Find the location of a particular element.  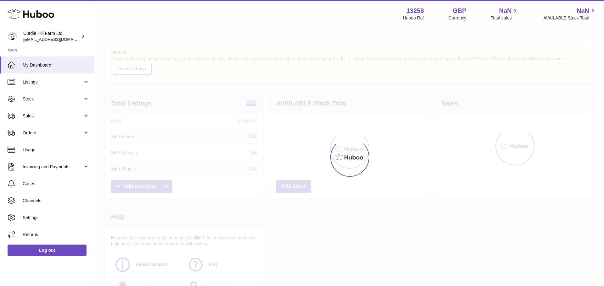

span: Total sales is located at coordinates (504, 18).